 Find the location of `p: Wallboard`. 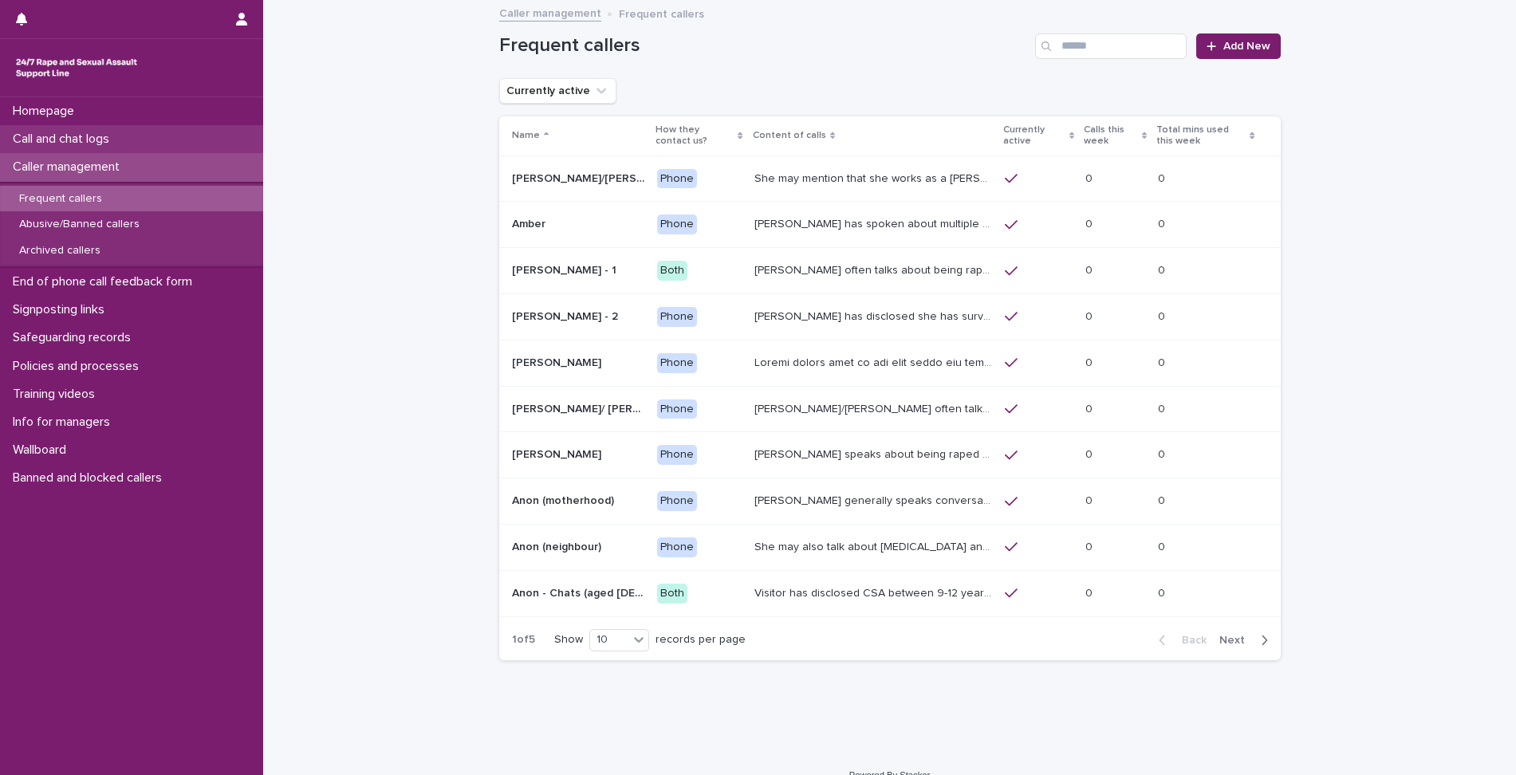

p: Wallboard is located at coordinates (42, 450).